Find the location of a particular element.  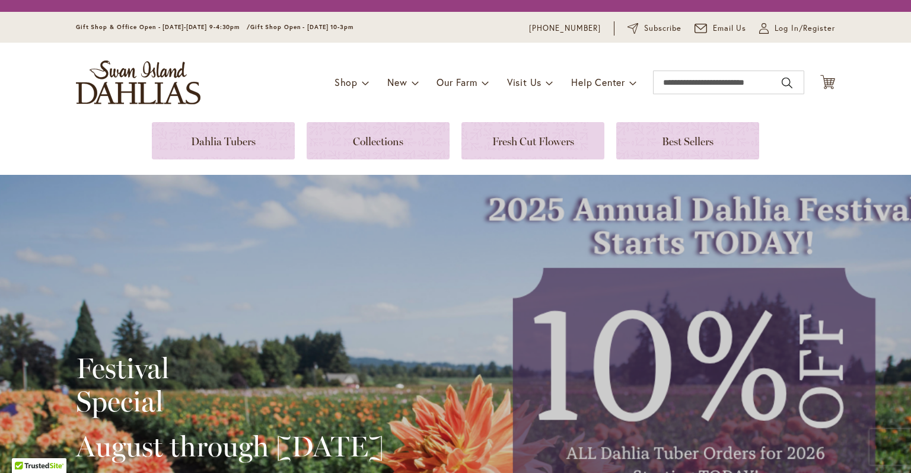

span: New is located at coordinates (397, 82).